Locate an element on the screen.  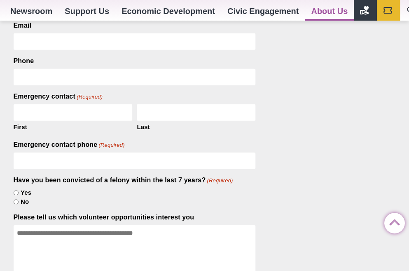
legend: Have you been convicted of a felony within the last 7 years? is located at coordinates (123, 180).